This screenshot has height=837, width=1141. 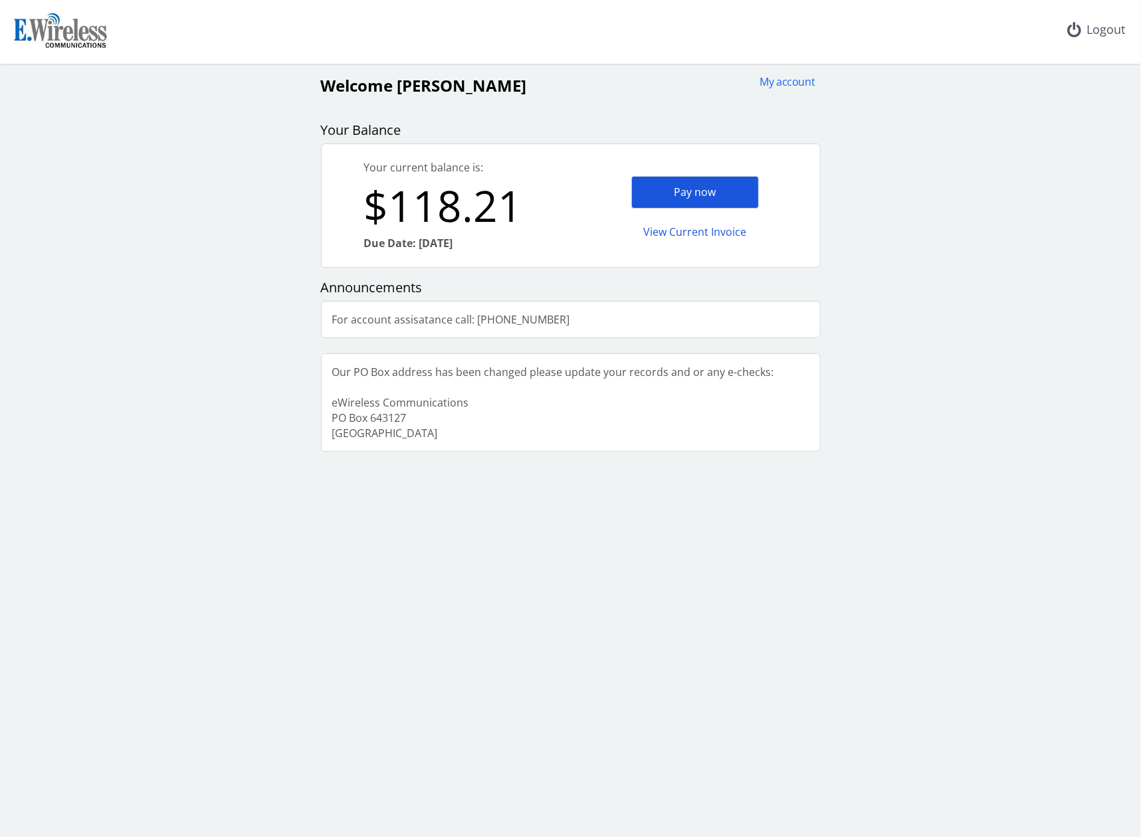 What do you see at coordinates (357, 85) in the screenshot?
I see `span: Welcome` at bounding box center [357, 85].